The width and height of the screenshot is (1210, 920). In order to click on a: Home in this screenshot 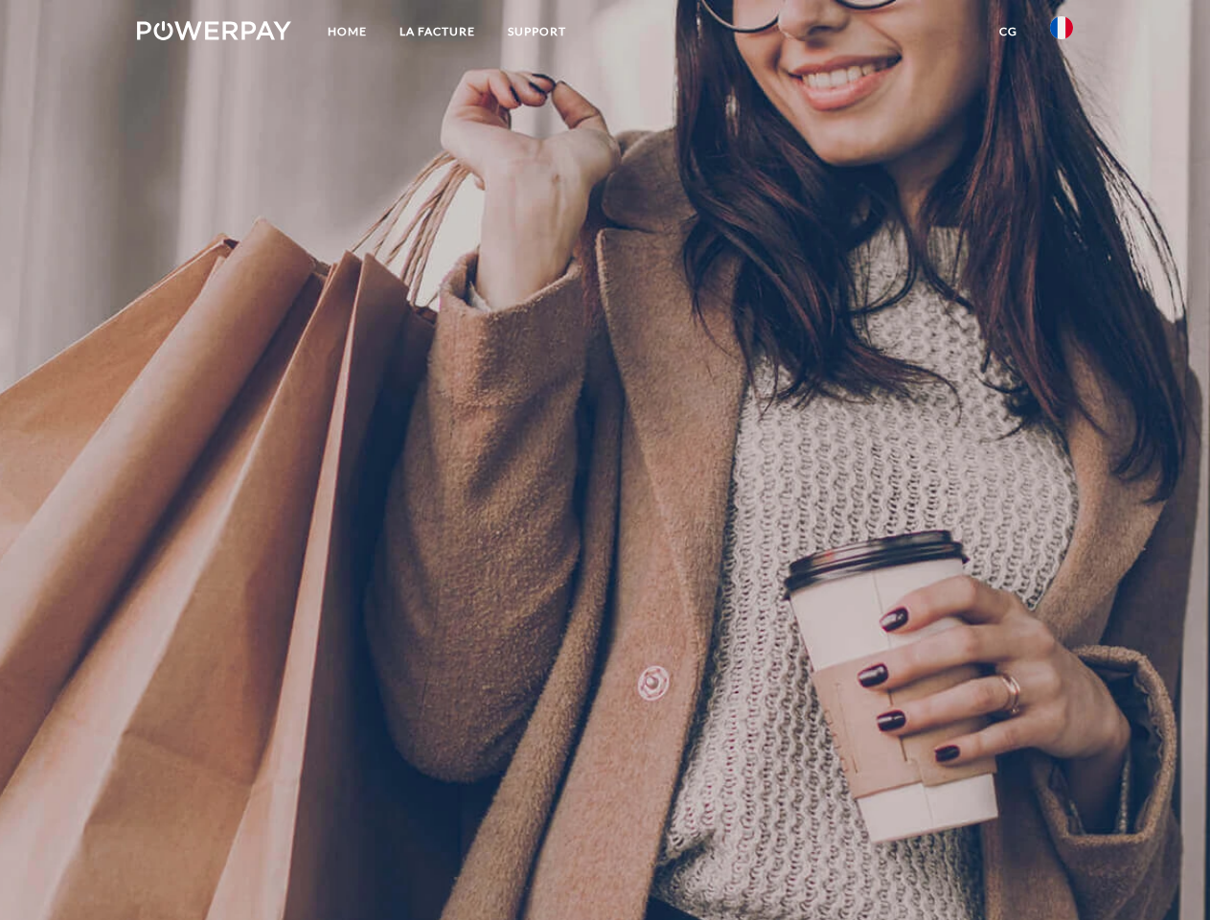, I will do `click(347, 32)`.